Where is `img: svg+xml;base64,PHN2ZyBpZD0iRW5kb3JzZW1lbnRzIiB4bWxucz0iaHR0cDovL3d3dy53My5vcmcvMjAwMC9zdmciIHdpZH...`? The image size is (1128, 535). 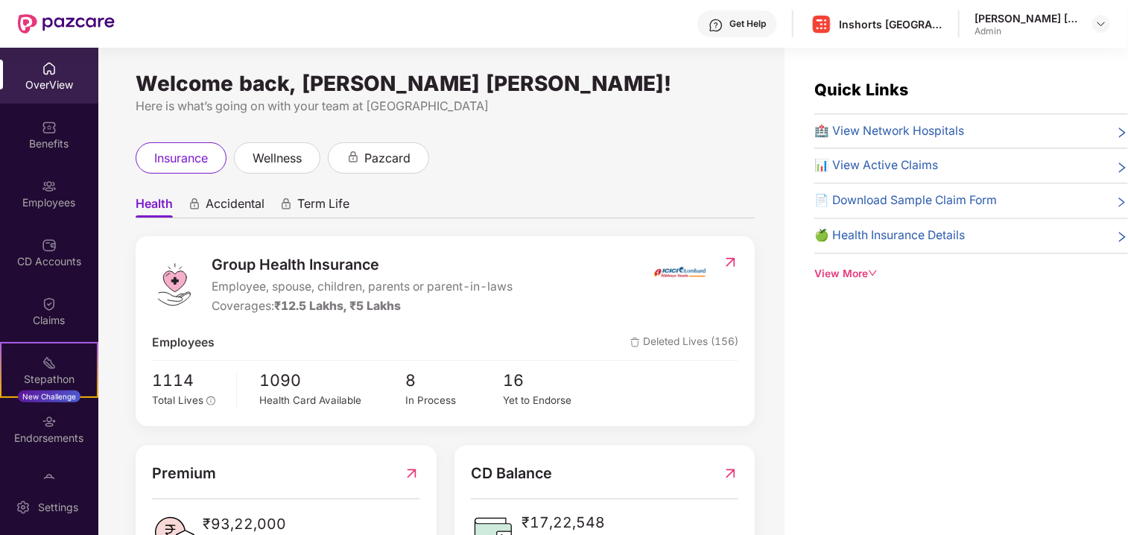
img: svg+xml;base64,PHN2ZyBpZD0iRW5kb3JzZW1lbnRzIiB4bWxucz0iaHR0cDovL3d3dy53My5vcmcvMjAwMC9zdmciIHdpZH... is located at coordinates (49, 422).